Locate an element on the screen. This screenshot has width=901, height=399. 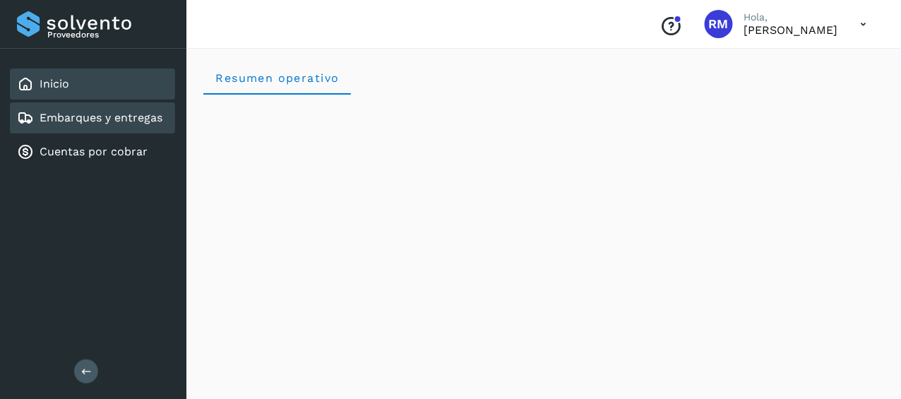
div: Embarques y entregas is located at coordinates (92, 118).